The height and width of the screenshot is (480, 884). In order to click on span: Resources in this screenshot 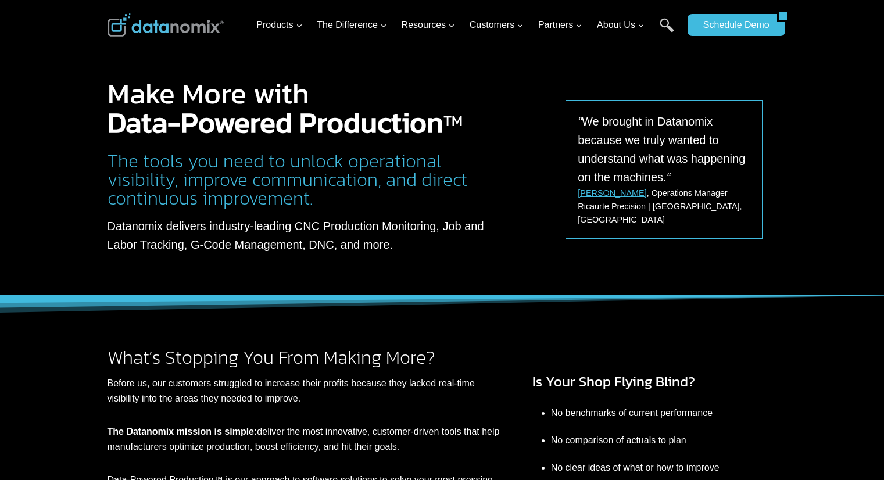, I will do `click(429, 25)`.